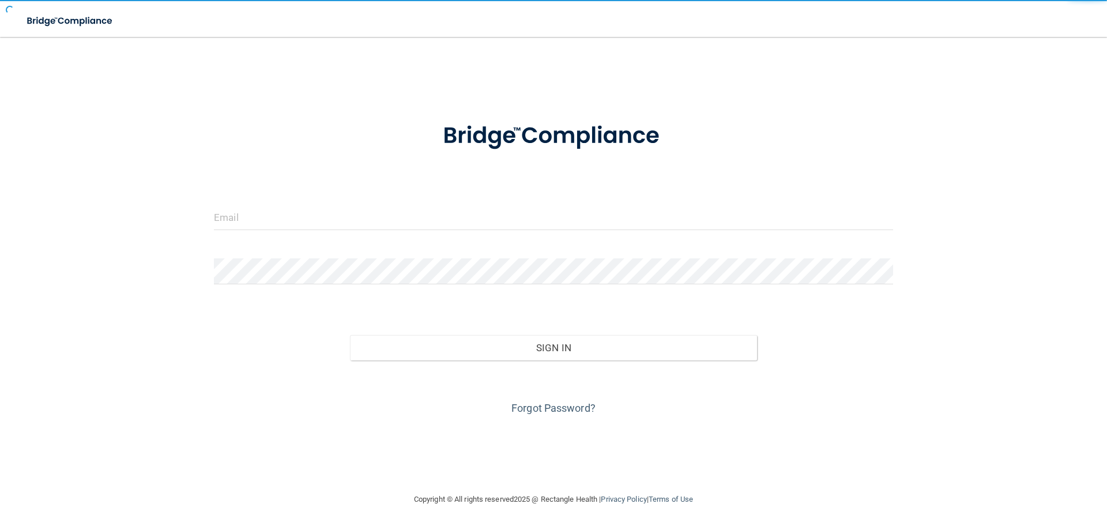  What do you see at coordinates (553, 217) in the screenshot?
I see `input: Email` at bounding box center [553, 217].